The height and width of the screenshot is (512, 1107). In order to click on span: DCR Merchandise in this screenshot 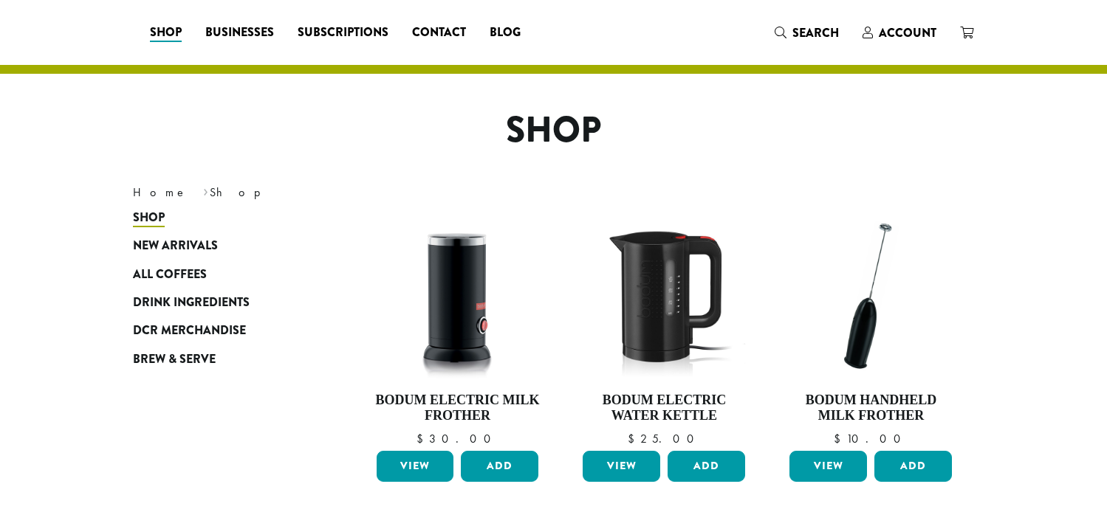, I will do `click(189, 331)`.